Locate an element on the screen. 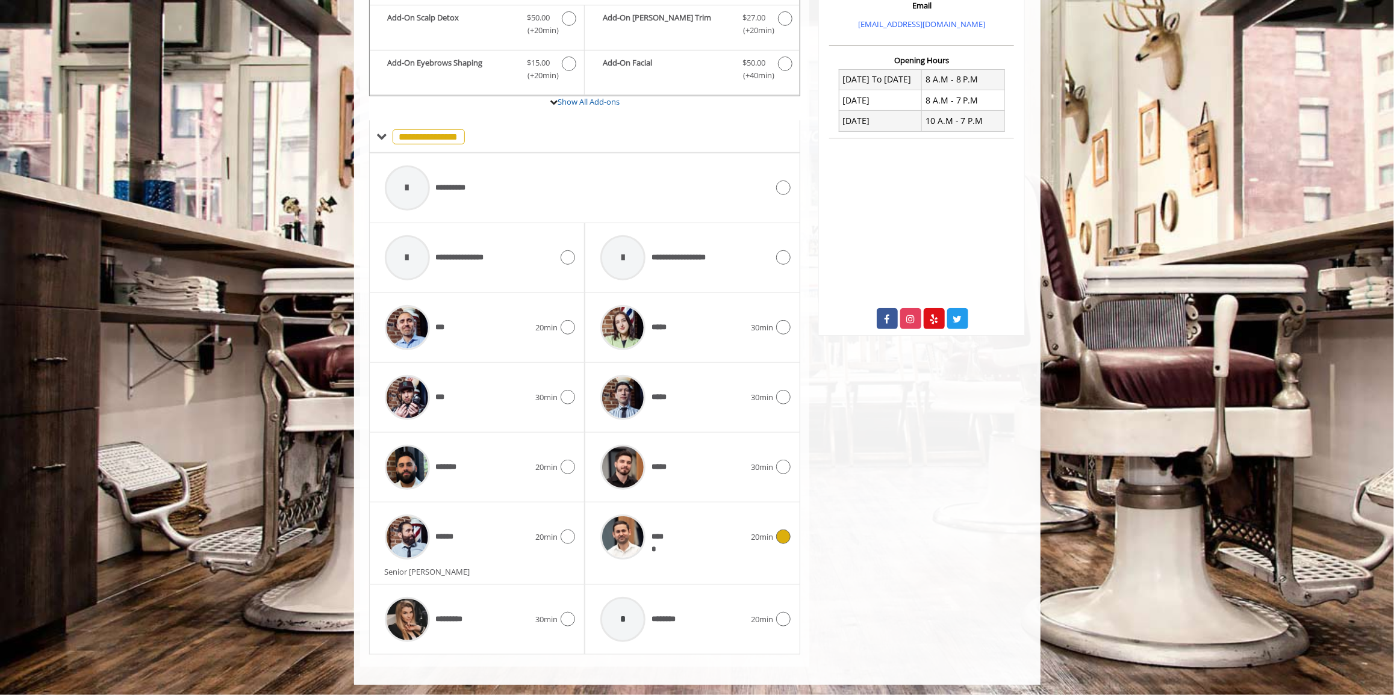 The width and height of the screenshot is (1394, 695). span: $27.00 is located at coordinates (754, 17).